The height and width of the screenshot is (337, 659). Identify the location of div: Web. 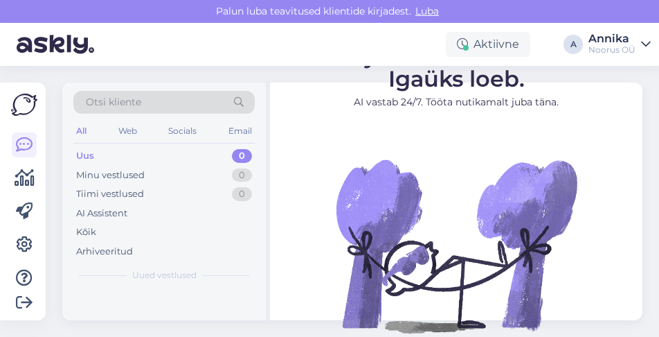
(127, 131).